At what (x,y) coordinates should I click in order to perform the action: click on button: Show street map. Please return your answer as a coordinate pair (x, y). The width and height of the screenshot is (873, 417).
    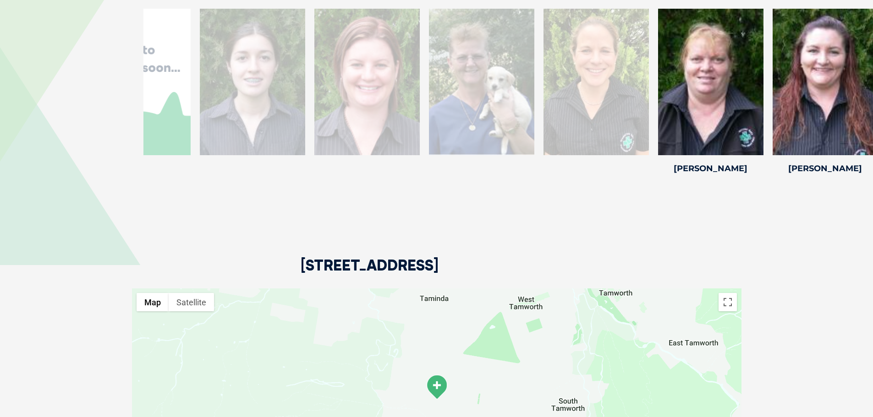
    Looking at the image, I should click on (153, 302).